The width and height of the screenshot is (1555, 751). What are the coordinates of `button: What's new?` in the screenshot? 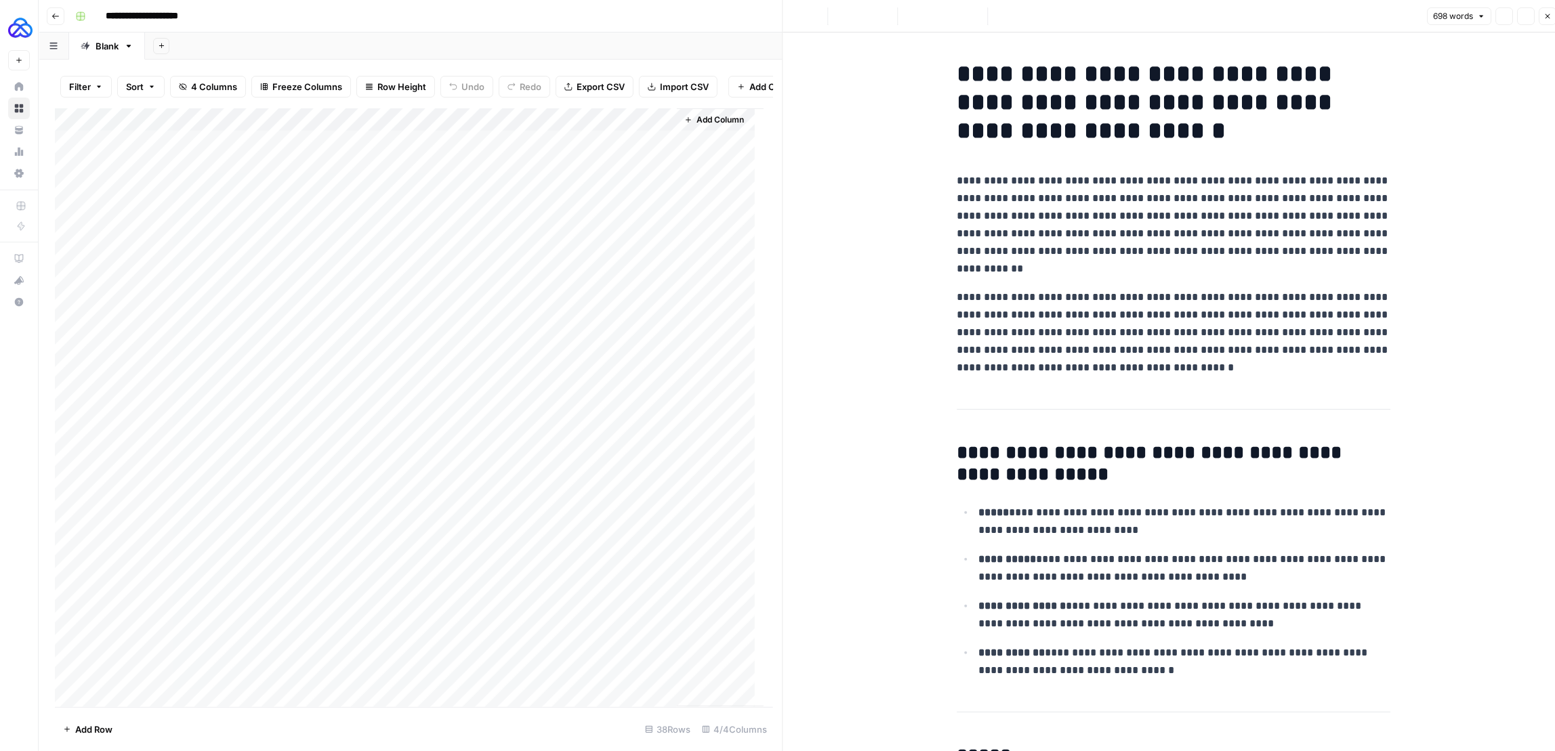 It's located at (19, 281).